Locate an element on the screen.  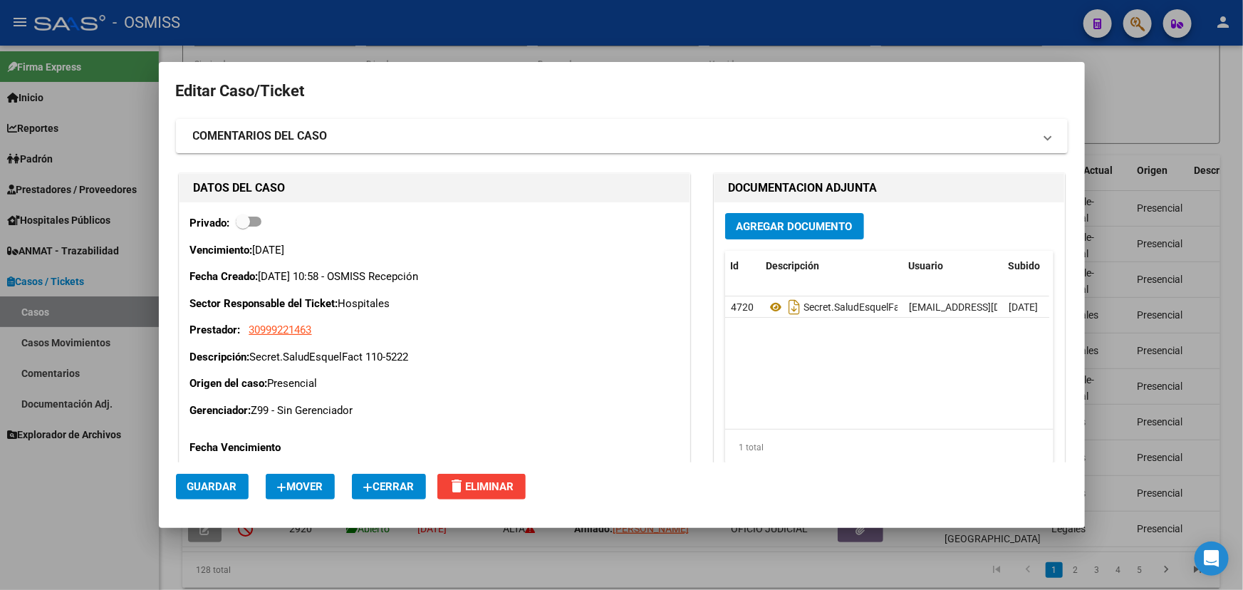
h1: DOCUMENTACION ADJUNTA is located at coordinates (889, 188).